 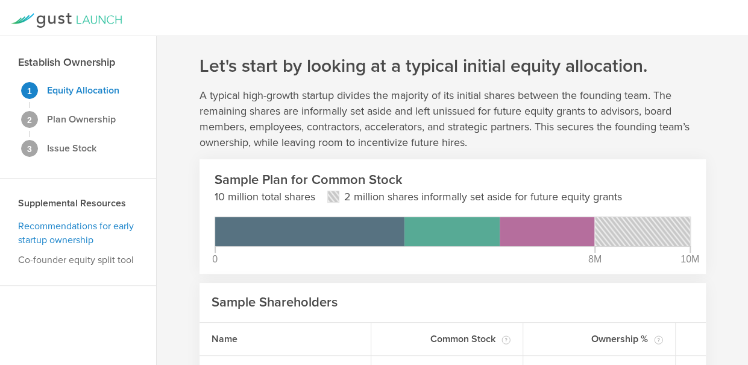 What do you see at coordinates (453, 180) in the screenshot?
I see `h2: Sample Plan for Common Stock` at bounding box center [453, 180].